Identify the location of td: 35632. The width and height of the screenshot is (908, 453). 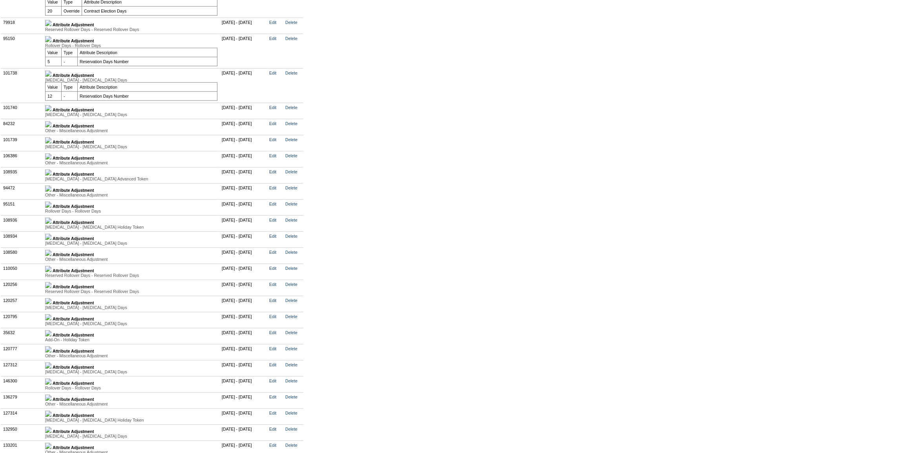
(22, 336).